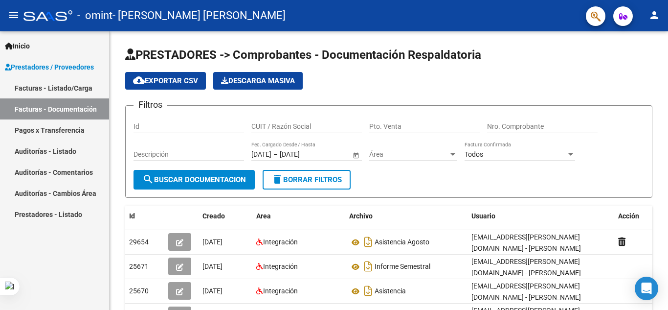  Describe the element at coordinates (139, 291) in the screenshot. I see `span: 25670` at that location.